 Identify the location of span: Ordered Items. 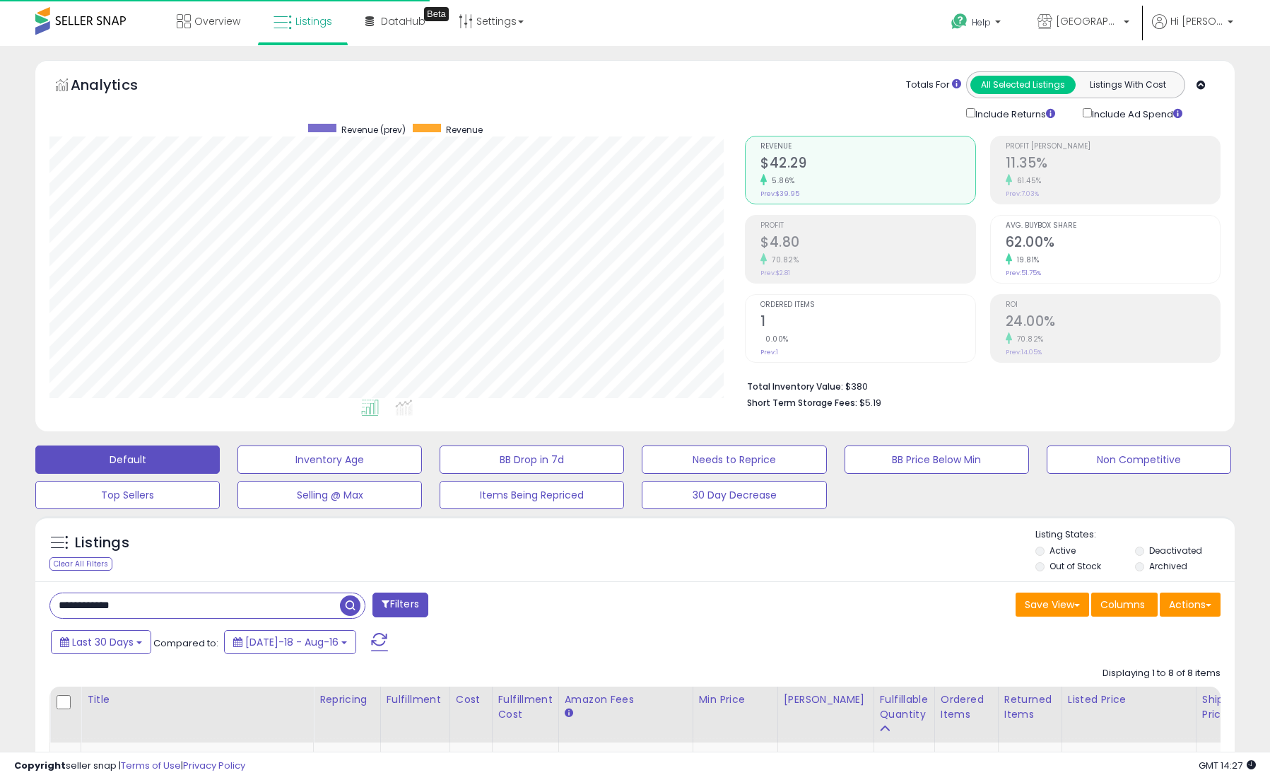
(867, 305).